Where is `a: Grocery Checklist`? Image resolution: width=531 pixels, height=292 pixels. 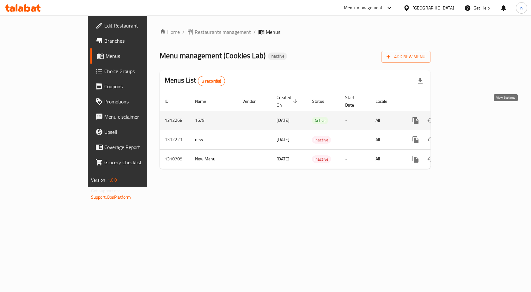 a: Grocery Checklist is located at coordinates (133, 162).